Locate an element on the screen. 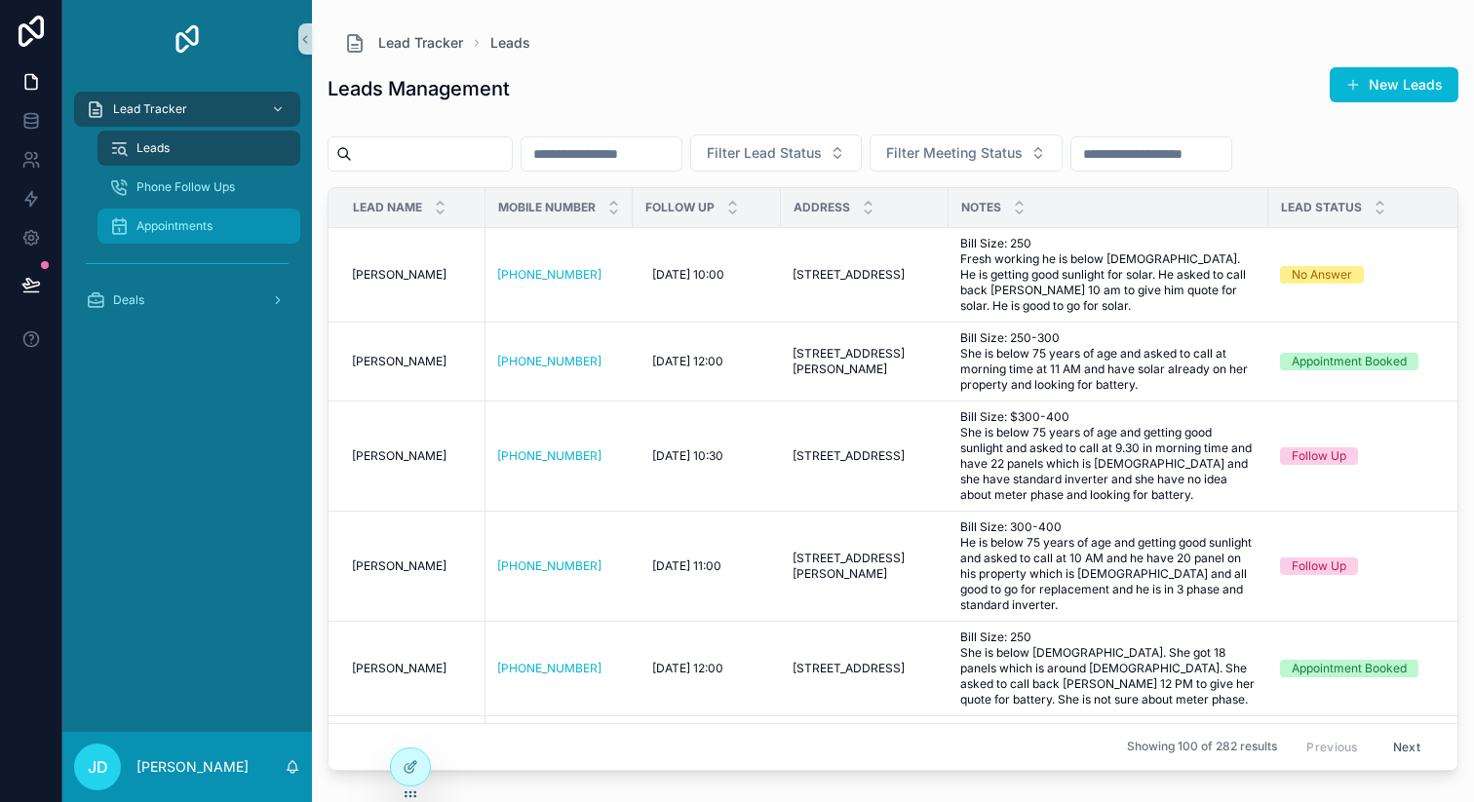 Image resolution: width=1474 pixels, height=802 pixels. button: New Leads is located at coordinates (1394, 85).